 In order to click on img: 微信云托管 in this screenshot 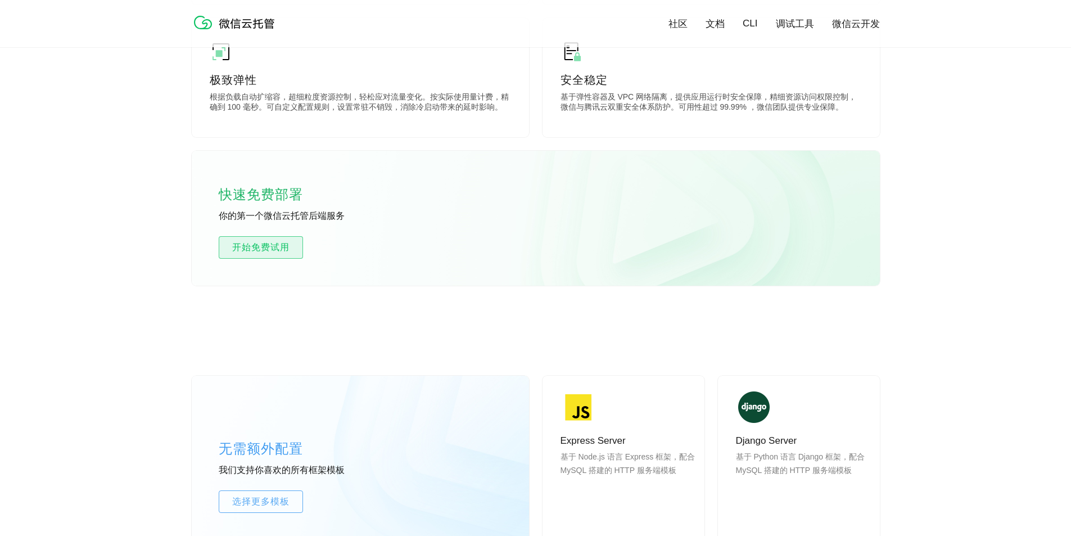, I will do `click(237, 22)`.